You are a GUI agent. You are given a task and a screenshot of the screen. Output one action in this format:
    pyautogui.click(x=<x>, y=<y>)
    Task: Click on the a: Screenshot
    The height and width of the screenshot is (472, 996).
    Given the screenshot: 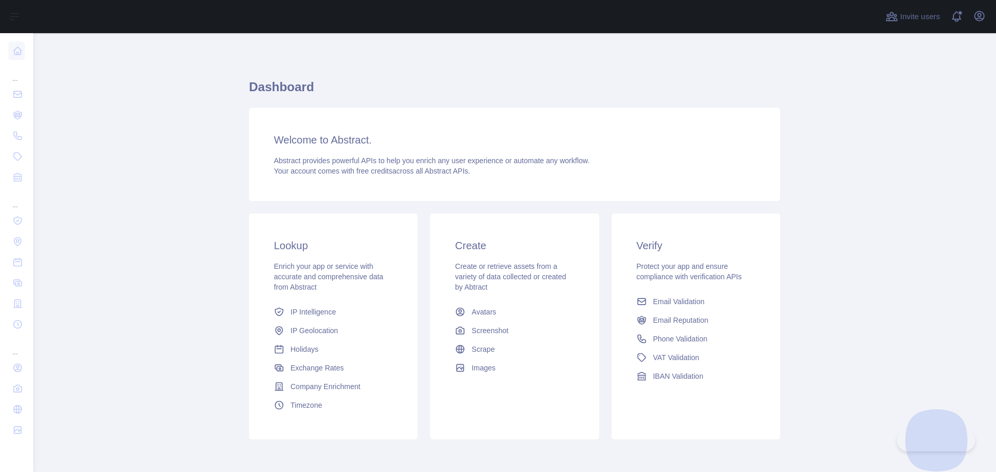 What is the action you would take?
    pyautogui.click(x=514, y=331)
    